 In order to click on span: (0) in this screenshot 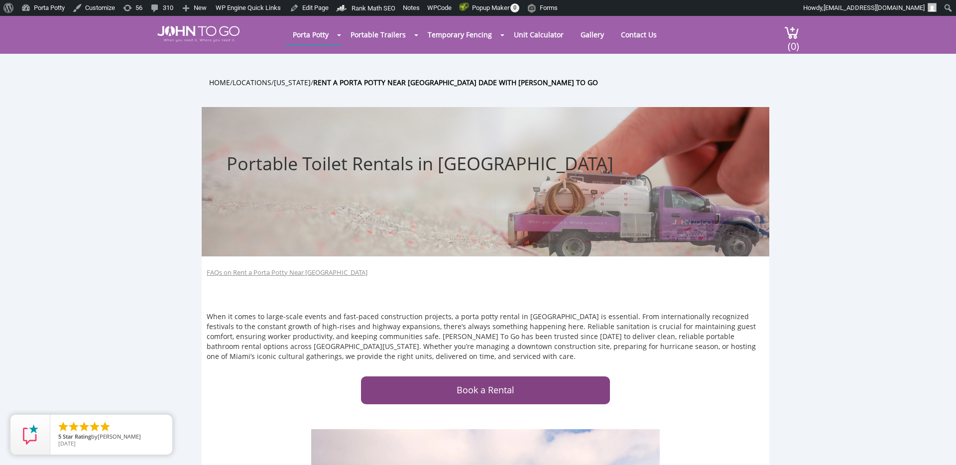, I will do `click(794, 42)`.